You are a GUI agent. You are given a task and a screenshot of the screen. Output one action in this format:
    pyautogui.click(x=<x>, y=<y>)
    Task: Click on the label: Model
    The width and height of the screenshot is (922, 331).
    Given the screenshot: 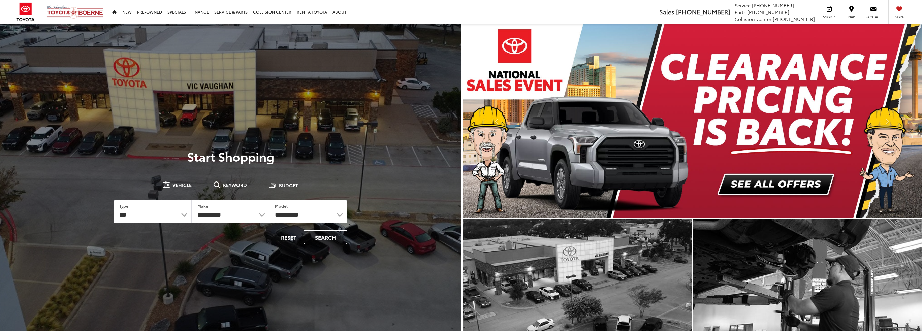 What is the action you would take?
    pyautogui.click(x=281, y=206)
    